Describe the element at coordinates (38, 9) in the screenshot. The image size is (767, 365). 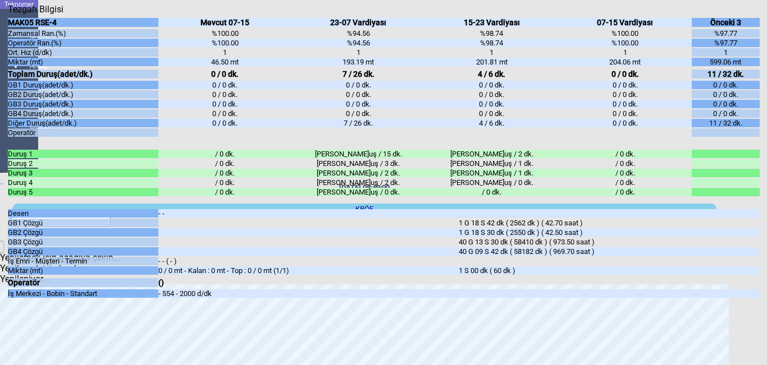
I see `div: Tezgah Bilgisi` at that location.